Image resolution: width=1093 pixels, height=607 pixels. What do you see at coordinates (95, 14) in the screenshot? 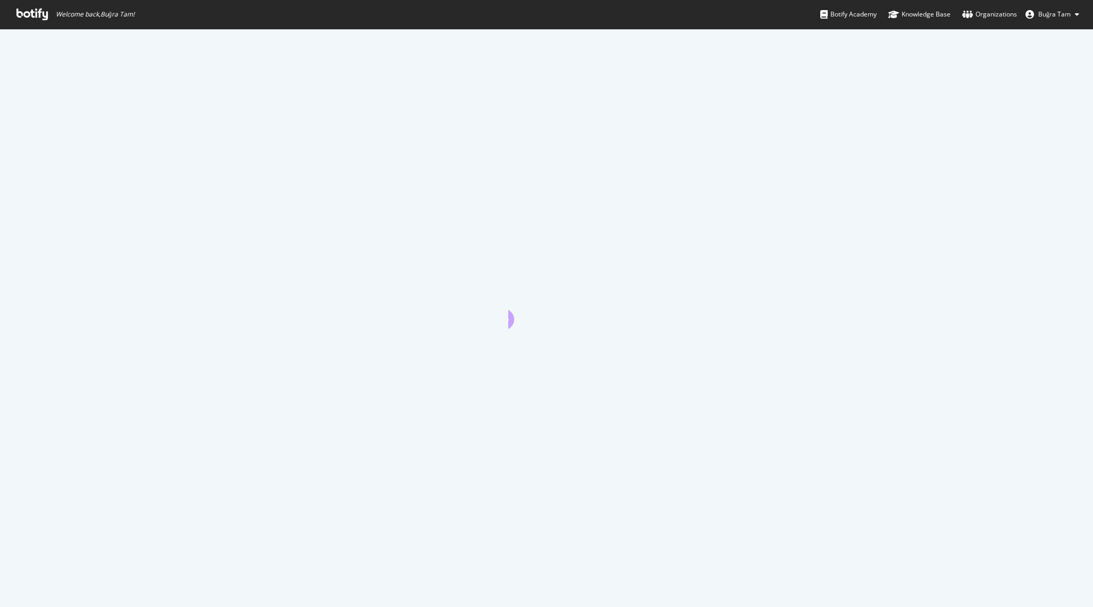
I see `span: Welcome back, Buğra Tam !` at bounding box center [95, 14].